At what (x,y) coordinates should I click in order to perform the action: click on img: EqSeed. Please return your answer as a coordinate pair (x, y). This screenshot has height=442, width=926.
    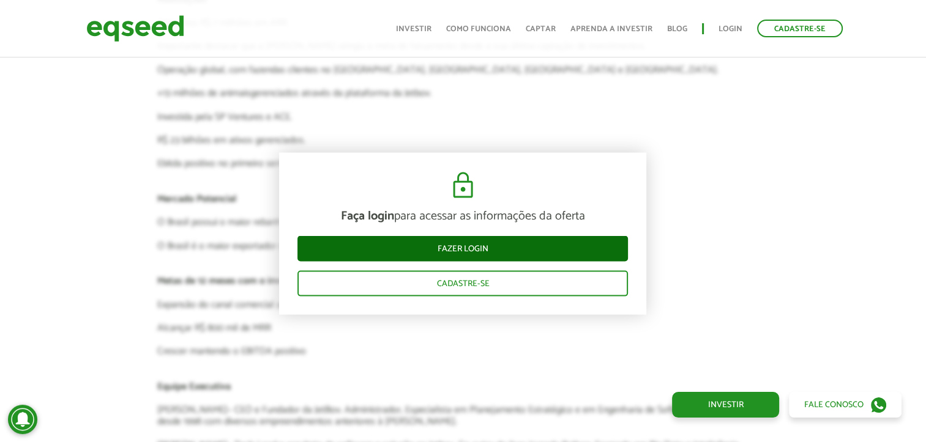
    Looking at the image, I should click on (135, 28).